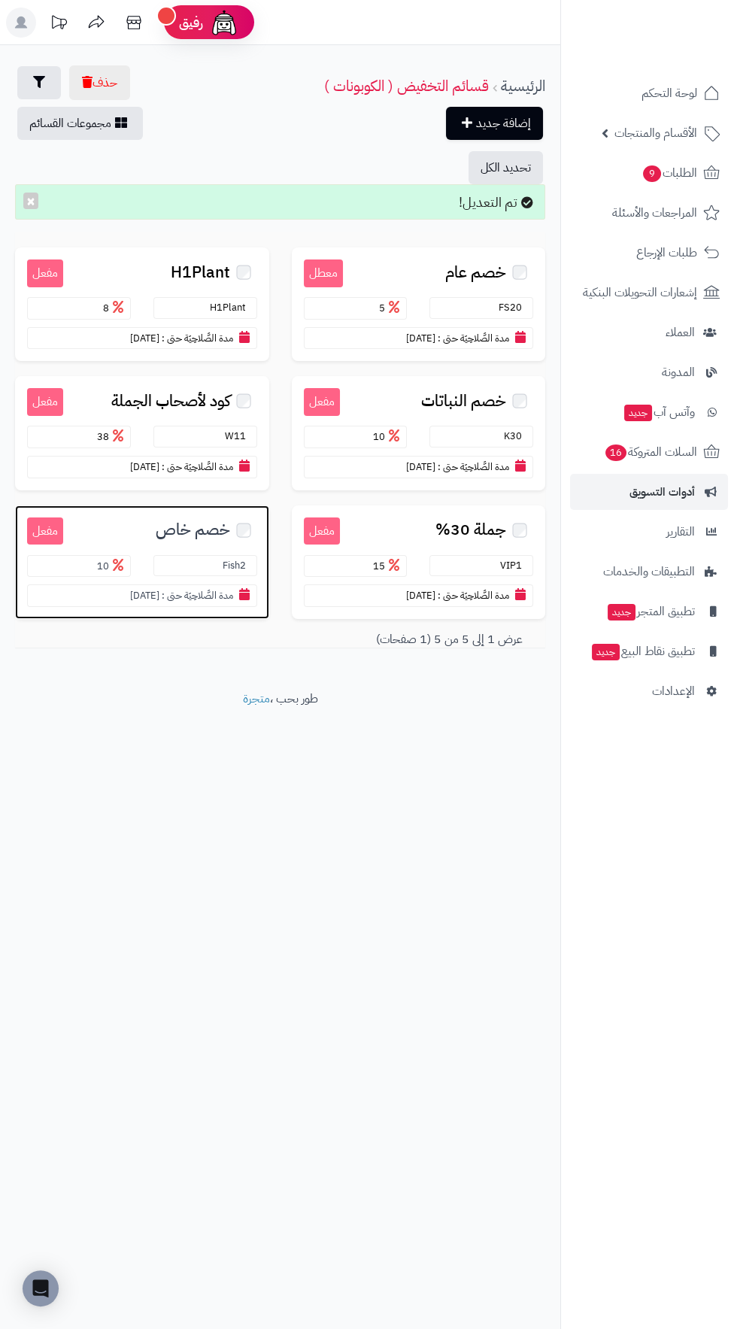 This screenshot has width=737, height=1329. What do you see at coordinates (494, 123) in the screenshot?
I see `a: إضافة جديد` at bounding box center [494, 123].